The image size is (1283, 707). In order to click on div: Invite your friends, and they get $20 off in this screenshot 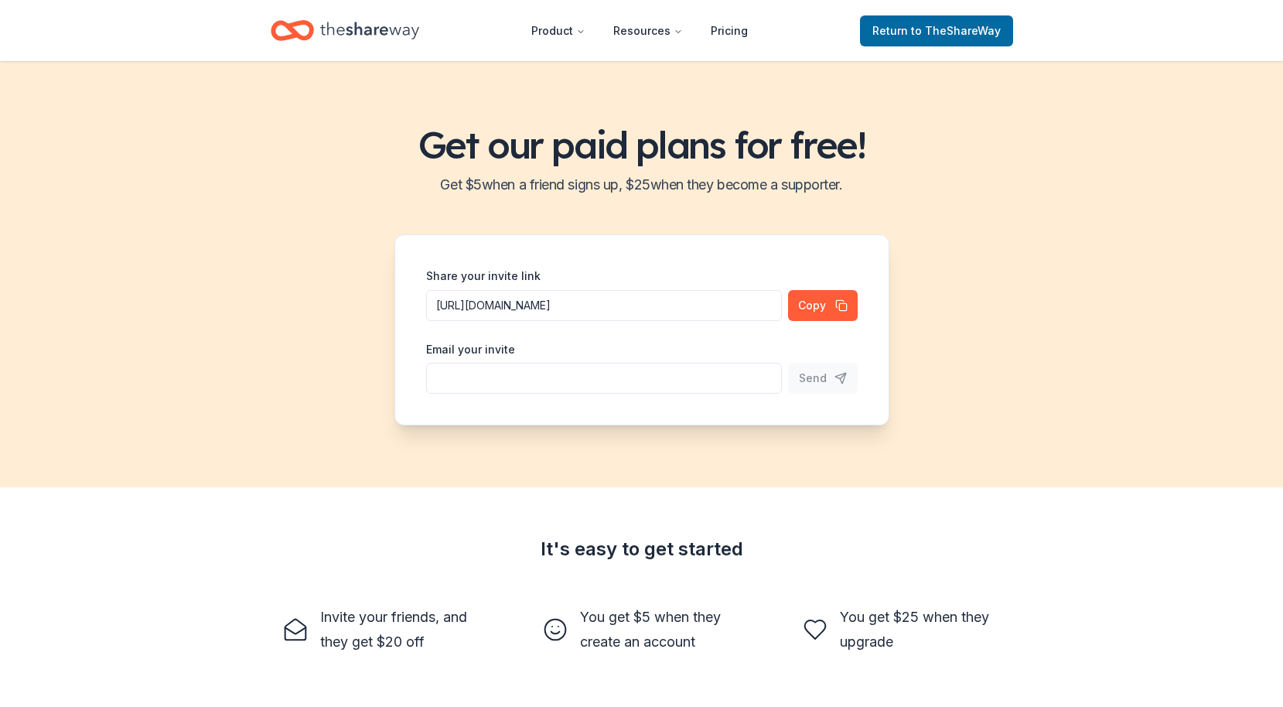, I will do `click(400, 629)`.